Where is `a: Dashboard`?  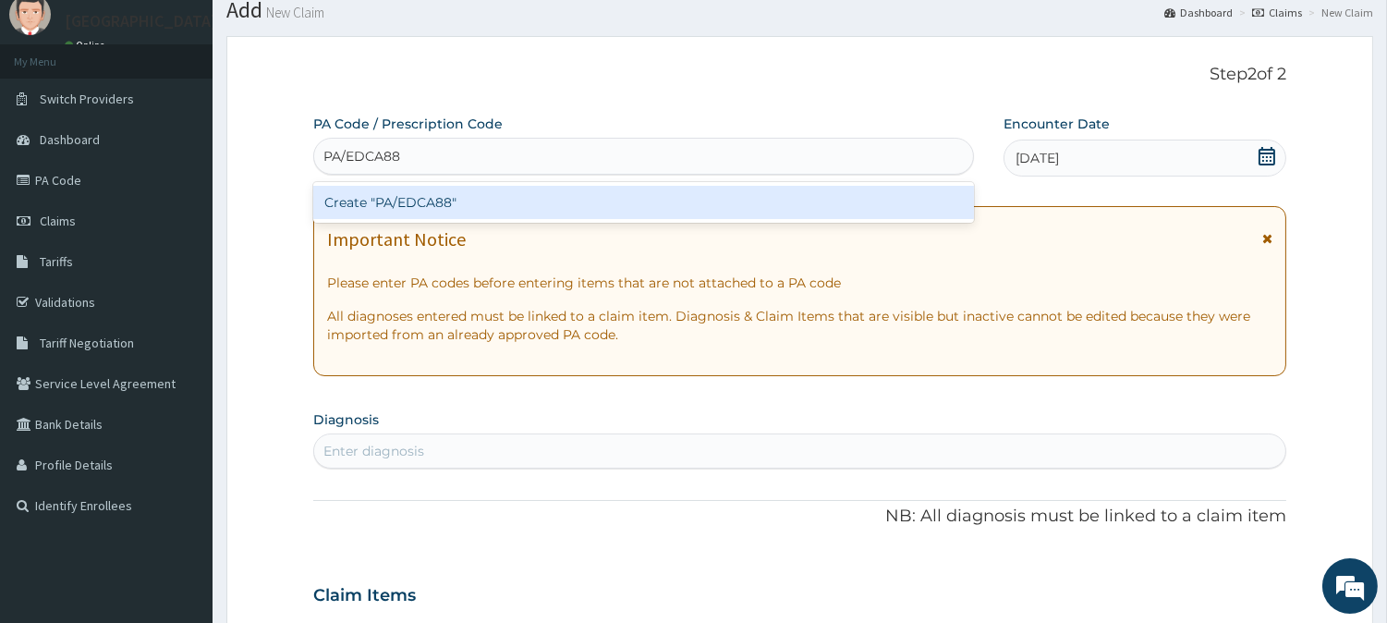
a: Dashboard is located at coordinates (1198, 12).